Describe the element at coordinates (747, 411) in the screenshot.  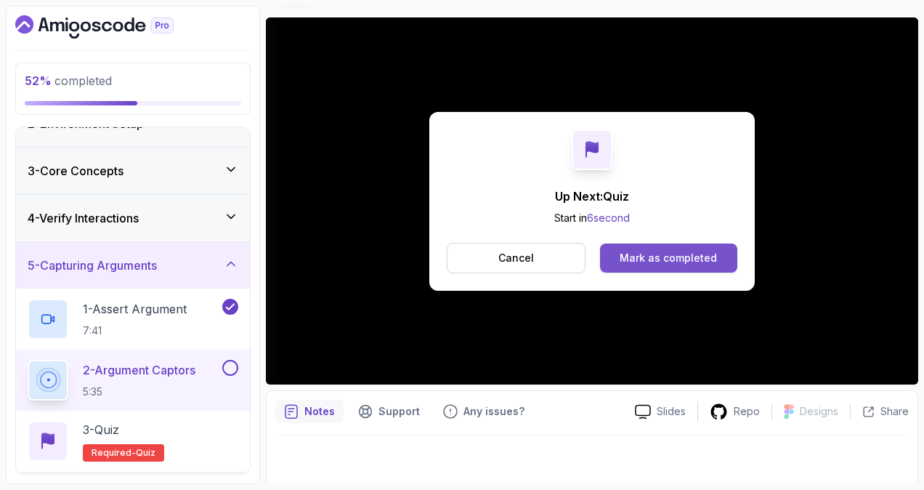
I see `p: Repo` at that location.